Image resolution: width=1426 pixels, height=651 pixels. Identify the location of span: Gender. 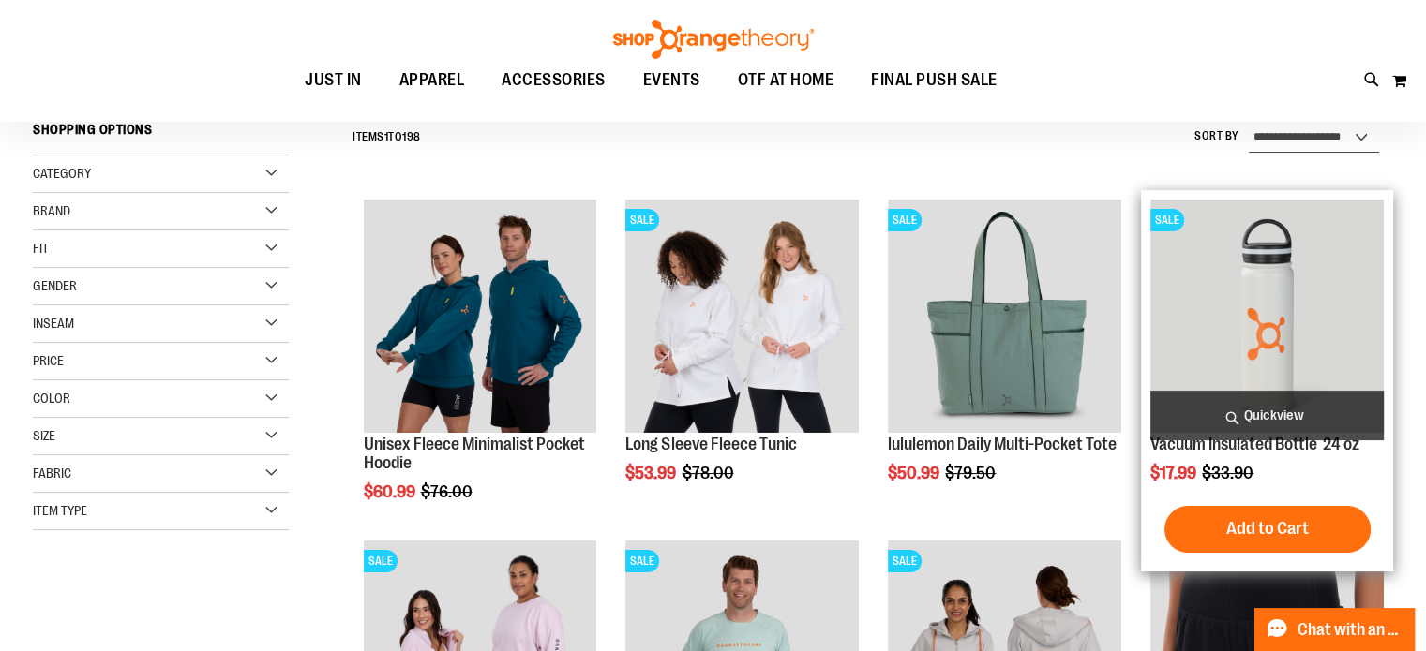
(54, 286).